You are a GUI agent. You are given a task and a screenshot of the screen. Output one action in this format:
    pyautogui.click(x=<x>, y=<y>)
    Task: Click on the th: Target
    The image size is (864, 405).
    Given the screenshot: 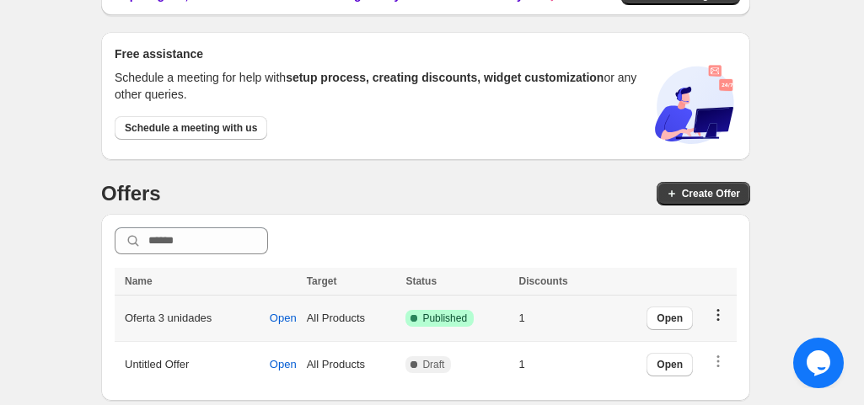 What is the action you would take?
    pyautogui.click(x=351, y=281)
    